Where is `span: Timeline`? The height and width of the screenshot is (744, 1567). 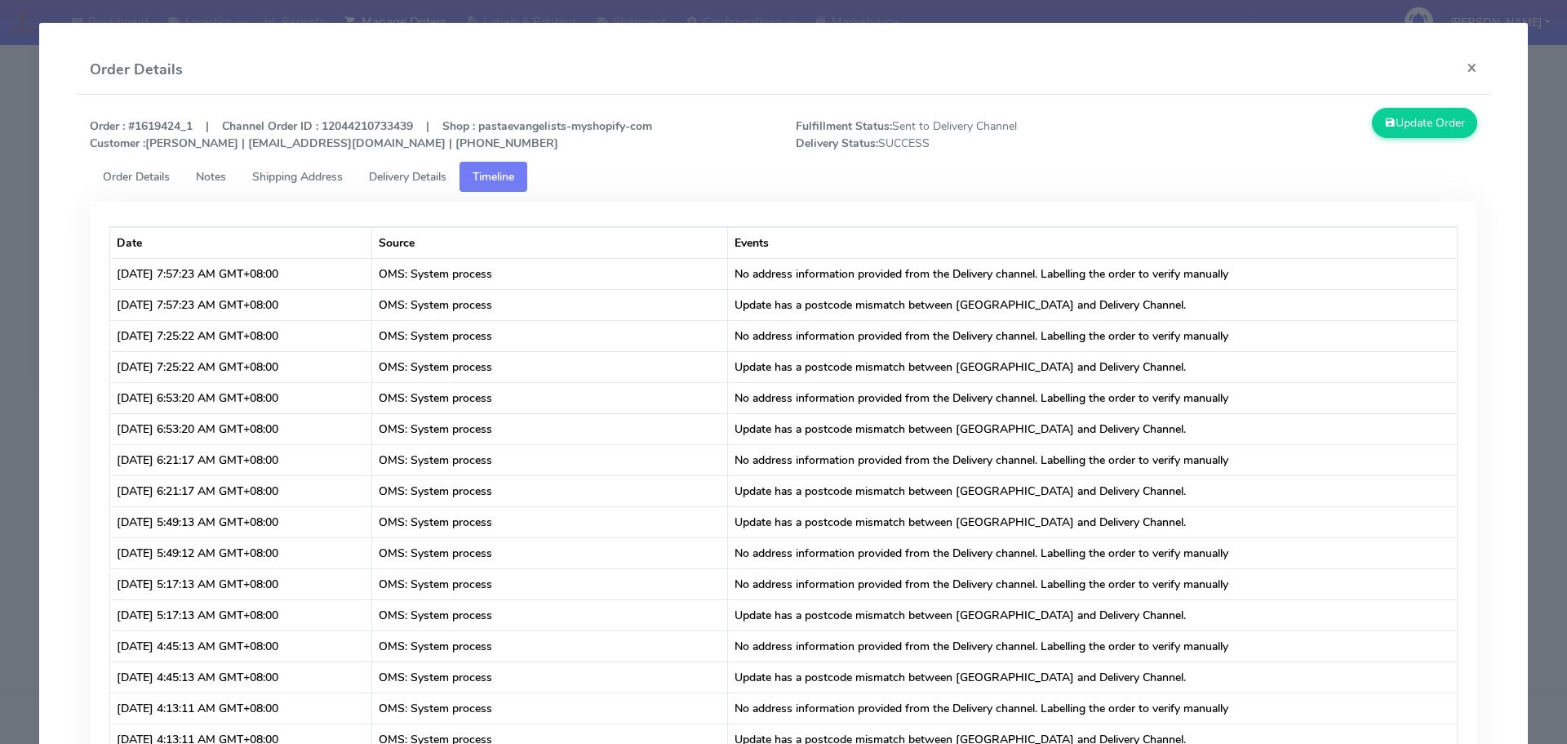
span: Timeline is located at coordinates (493, 176).